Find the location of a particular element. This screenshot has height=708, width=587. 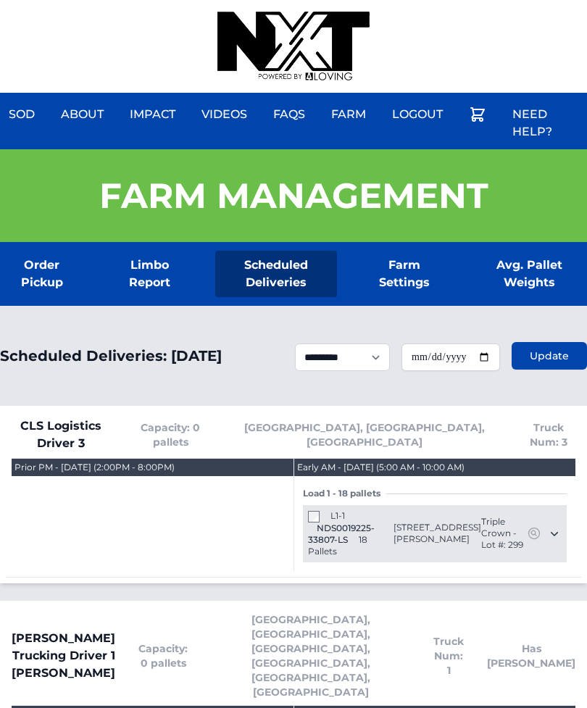

a: Logout is located at coordinates (417, 114).